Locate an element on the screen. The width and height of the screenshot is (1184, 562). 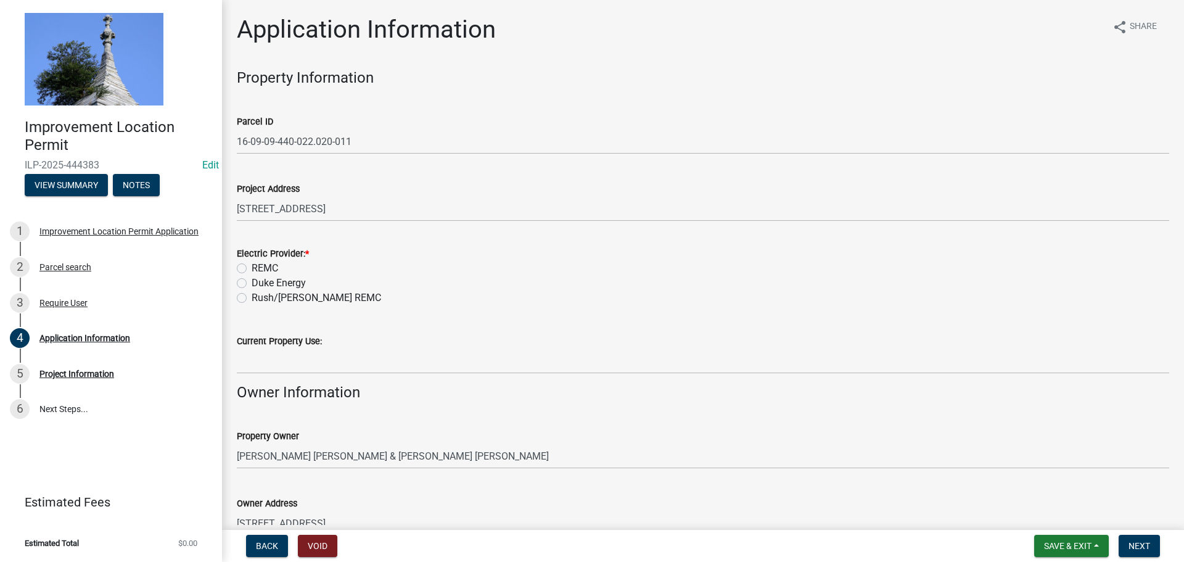
div: Improvement Location Permit Application is located at coordinates (119, 231).